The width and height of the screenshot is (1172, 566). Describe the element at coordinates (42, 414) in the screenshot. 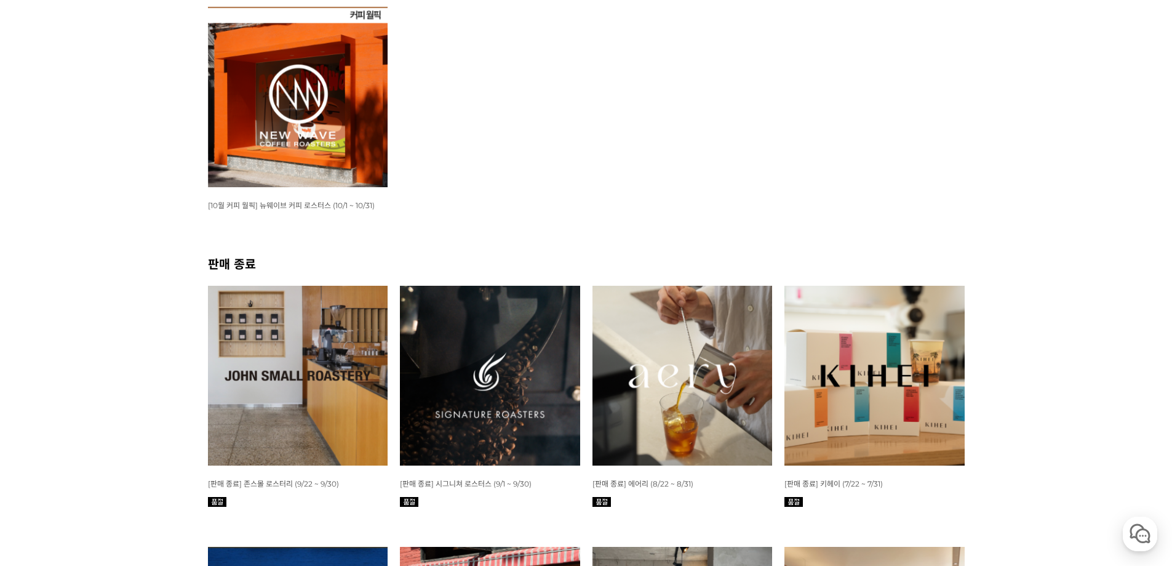

I see `span: 홈` at that location.